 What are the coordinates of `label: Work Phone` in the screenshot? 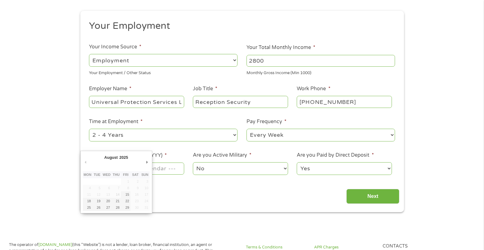 It's located at (314, 89).